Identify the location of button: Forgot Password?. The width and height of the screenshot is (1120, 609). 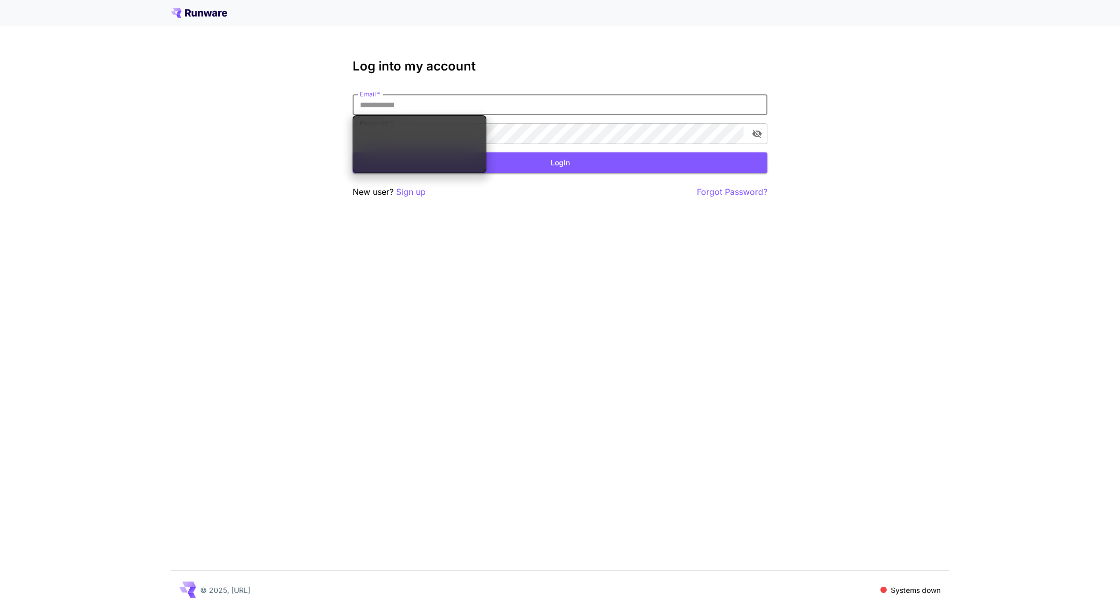
(732, 192).